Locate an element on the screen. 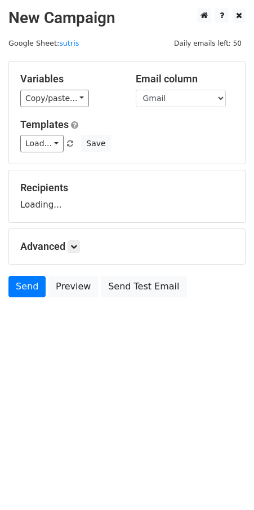 Image resolution: width=254 pixels, height=510 pixels. button: Save is located at coordinates (96, 143).